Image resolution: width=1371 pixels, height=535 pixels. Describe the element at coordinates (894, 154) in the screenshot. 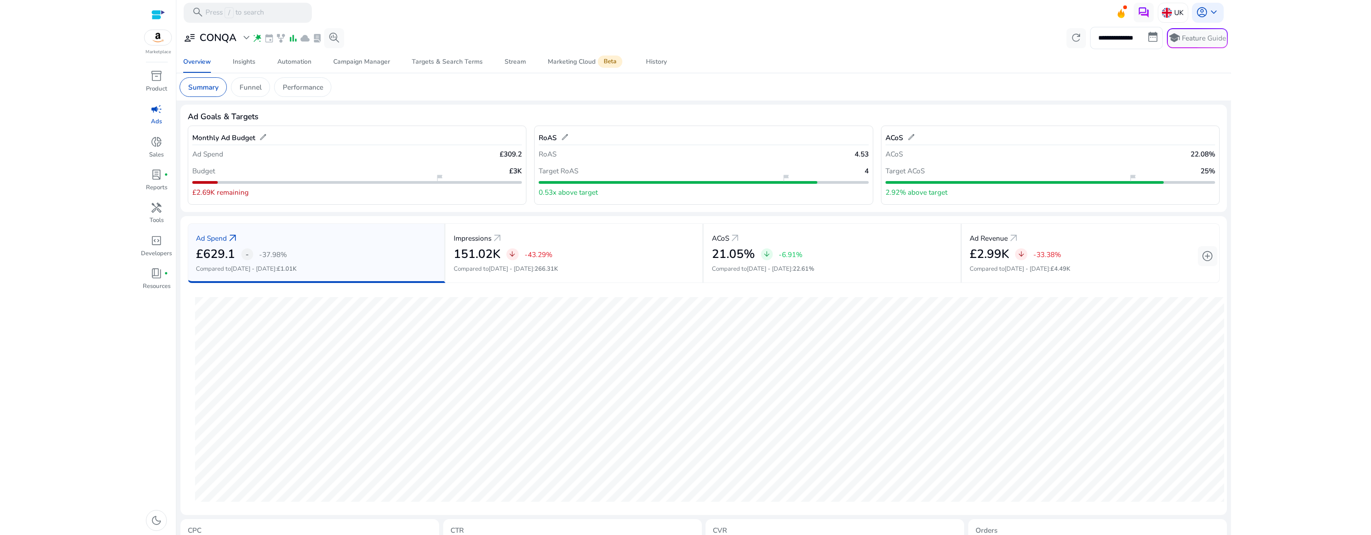

I see `p: ACoS` at that location.